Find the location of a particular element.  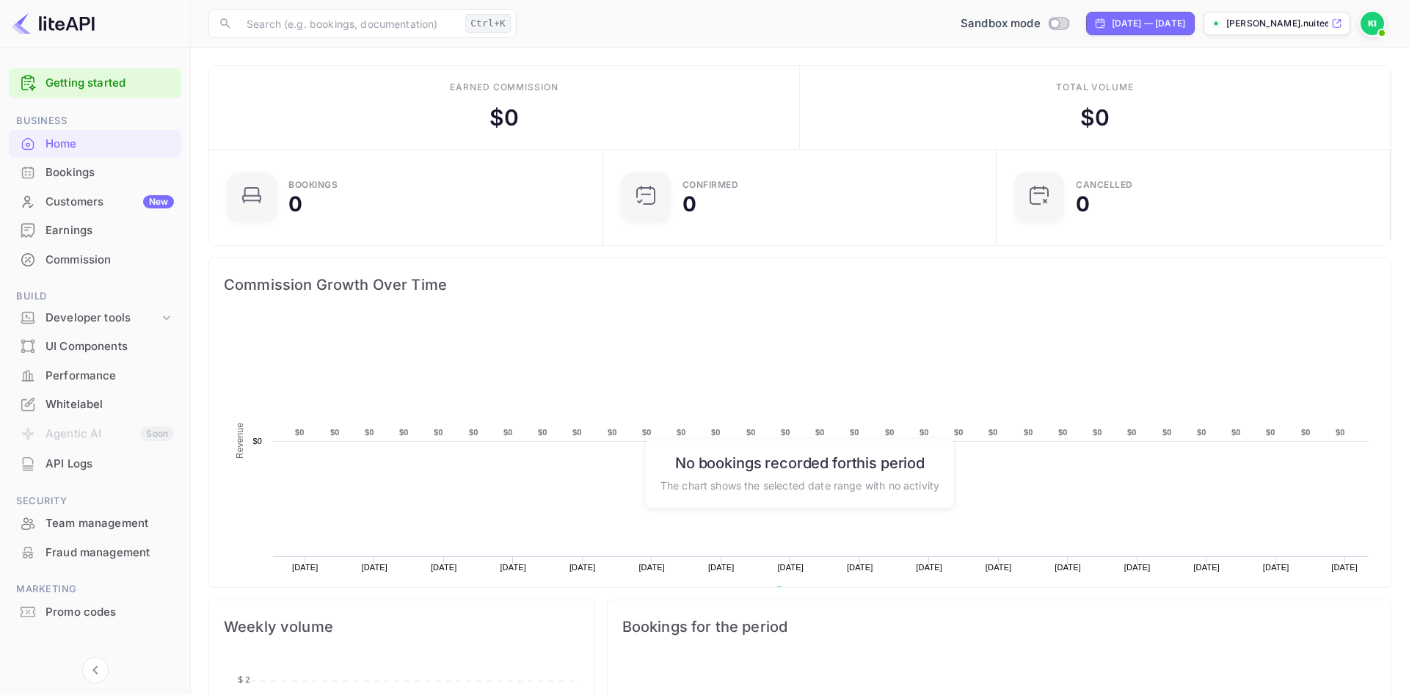

a: CustomersNew is located at coordinates (95, 201).